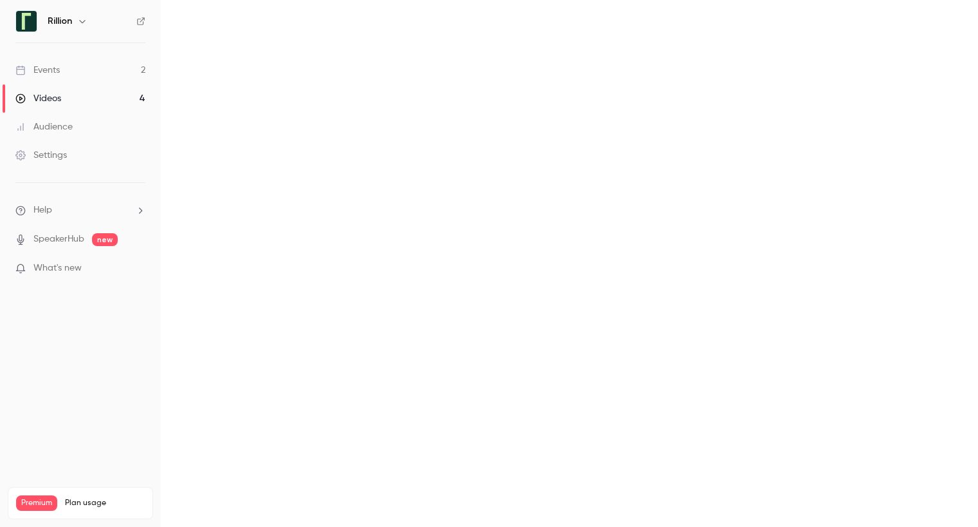  What do you see at coordinates (37, 503) in the screenshot?
I see `span: Premium` at bounding box center [37, 503].